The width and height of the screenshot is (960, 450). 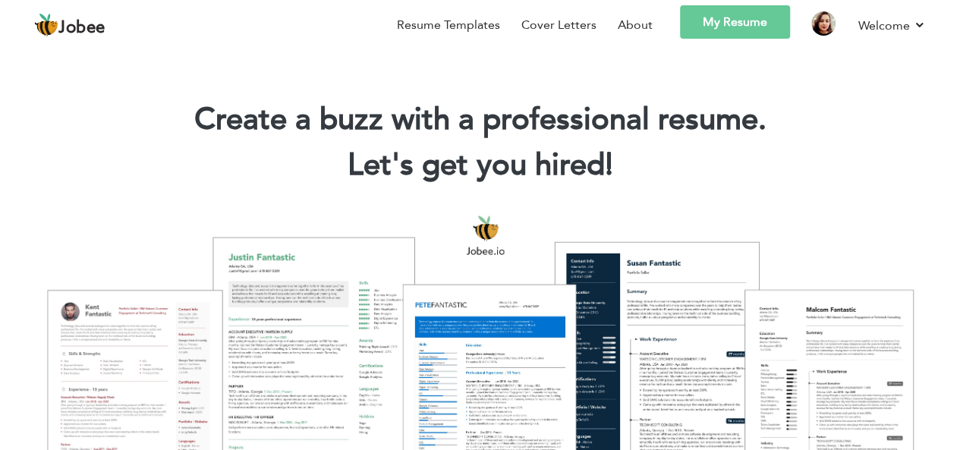 What do you see at coordinates (46, 25) in the screenshot?
I see `img: jobee.io` at bounding box center [46, 25].